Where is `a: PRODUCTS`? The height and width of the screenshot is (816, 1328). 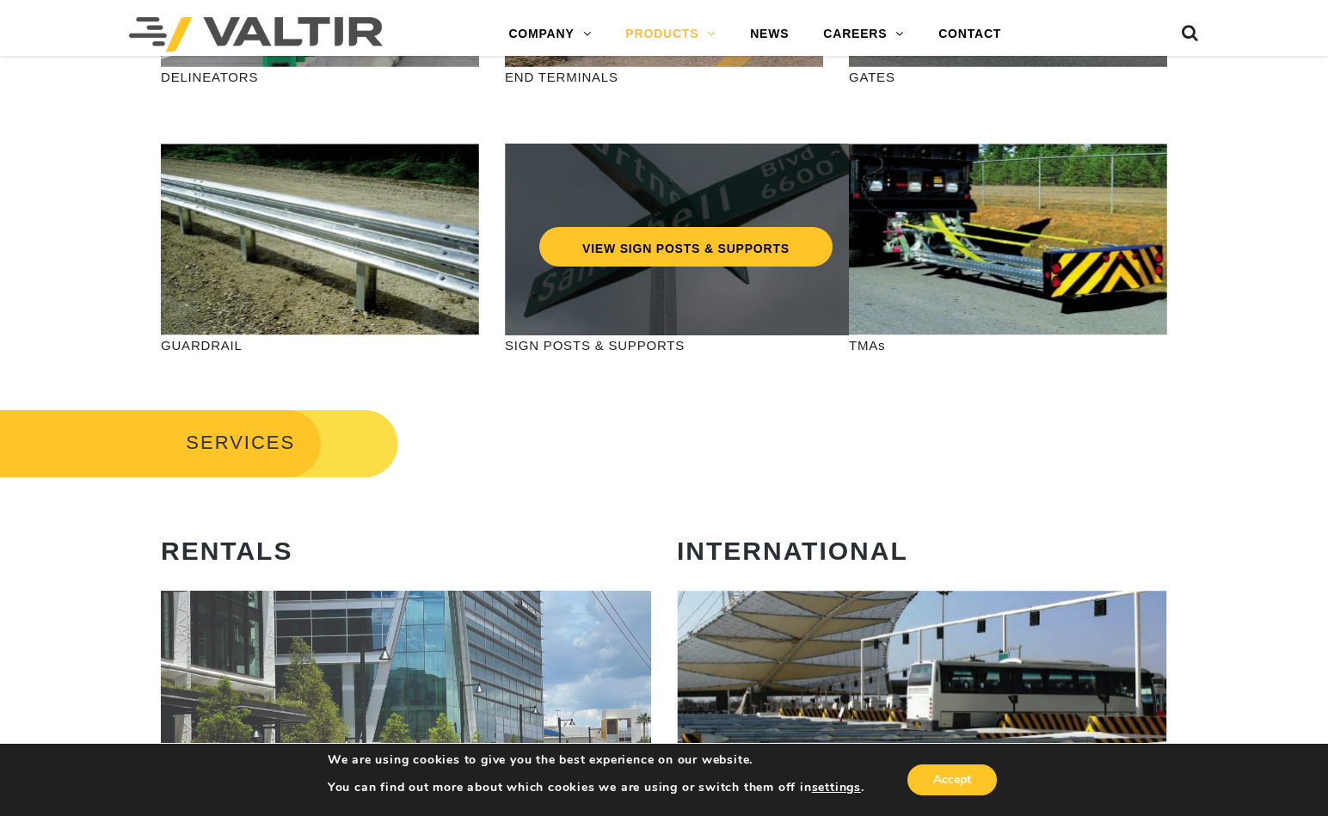 a: PRODUCTS is located at coordinates (670, 34).